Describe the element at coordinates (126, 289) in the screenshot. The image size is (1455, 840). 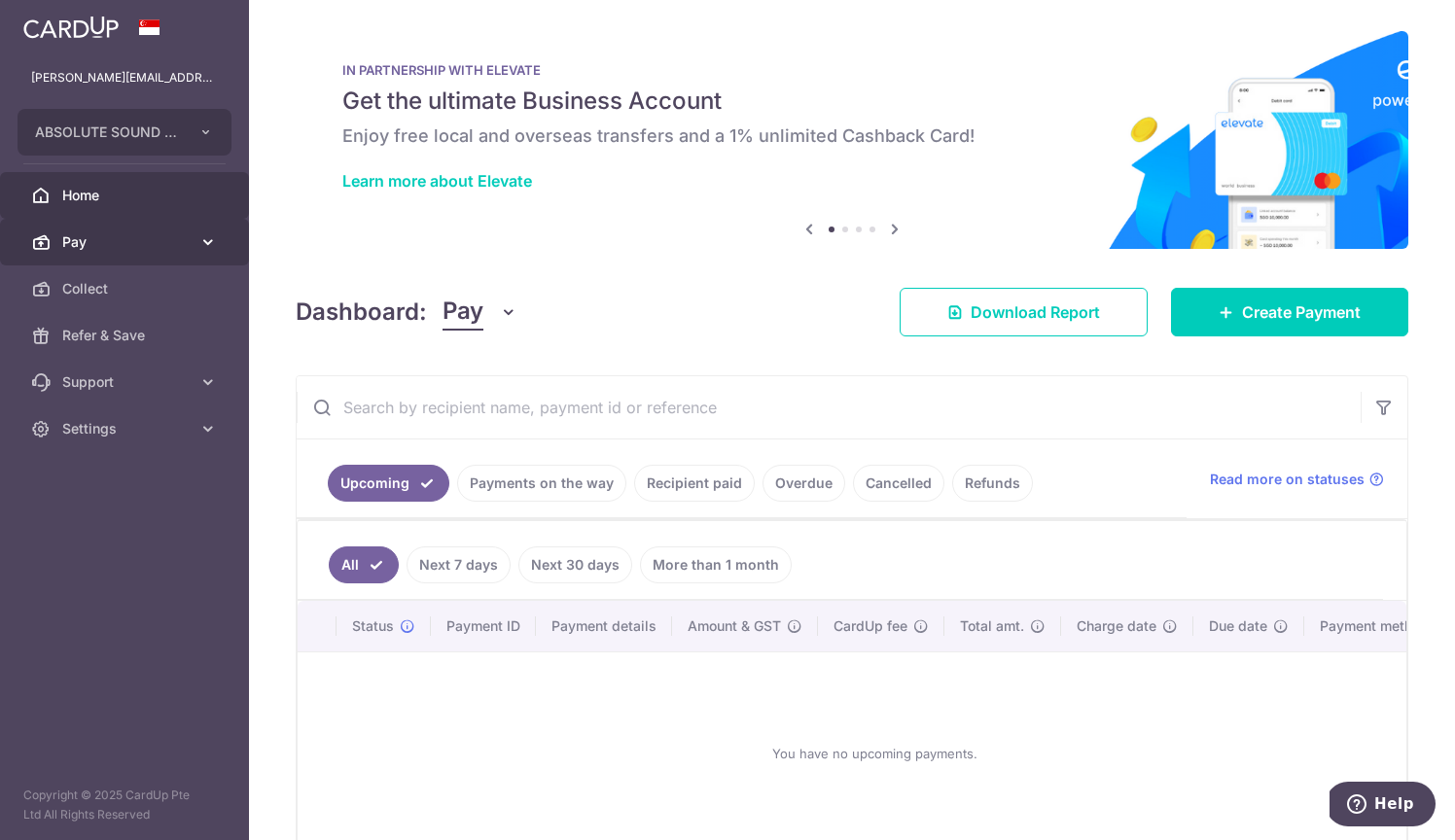
I see `span: Collect` at that location.